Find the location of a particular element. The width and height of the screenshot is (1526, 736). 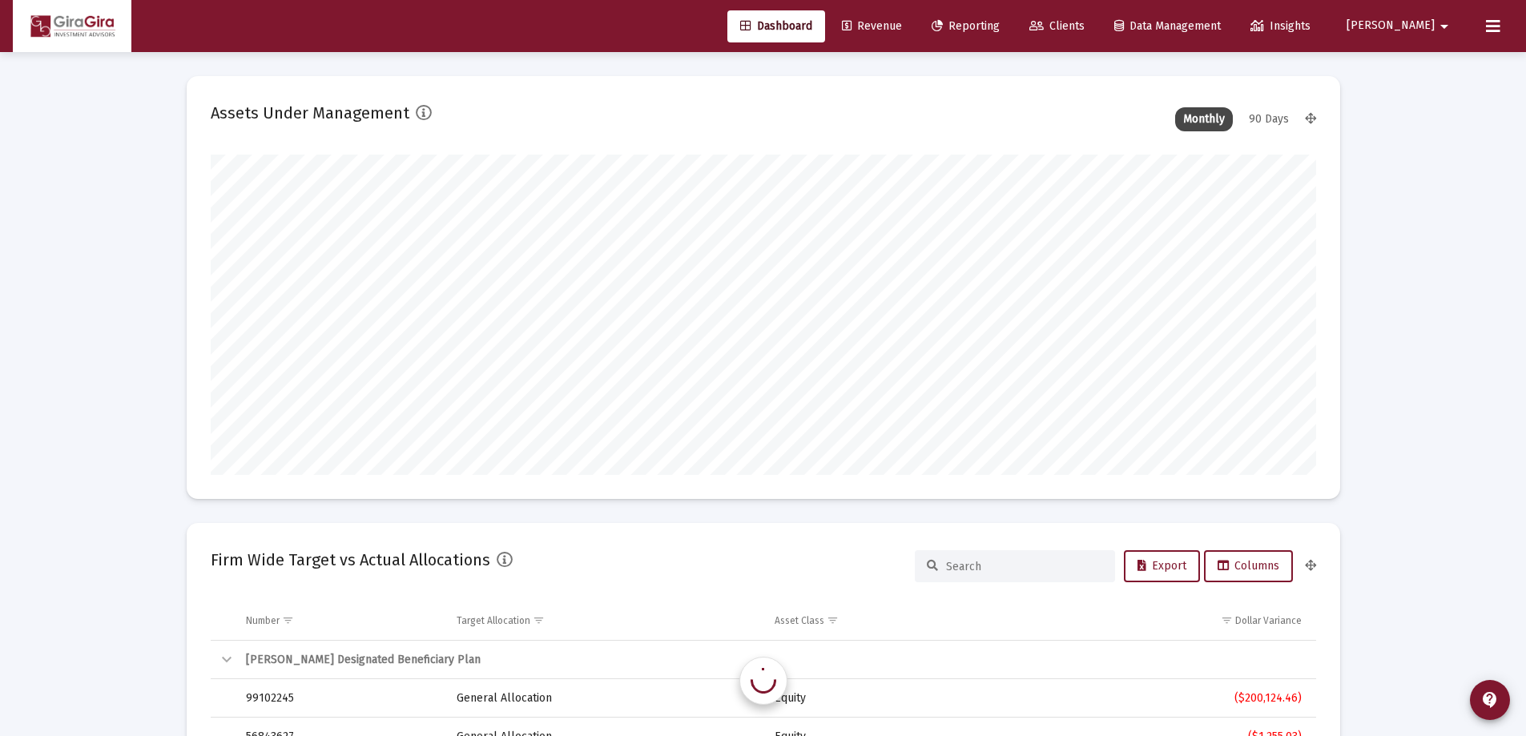

span: Show filter options for column 'Asset Class' is located at coordinates (832, 620).